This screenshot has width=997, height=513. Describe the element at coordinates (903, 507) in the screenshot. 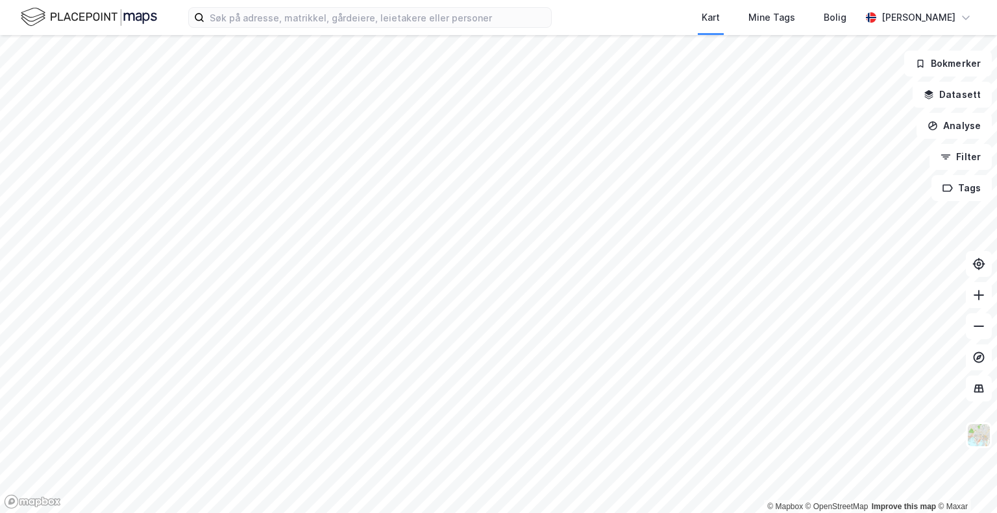

I see `a: Improve this map` at that location.